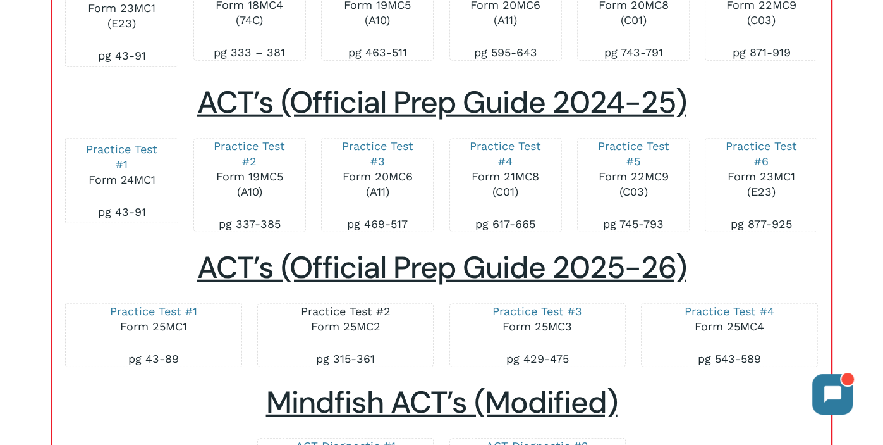  What do you see at coordinates (378, 224) in the screenshot?
I see `p: pg 469-517` at bounding box center [378, 224].